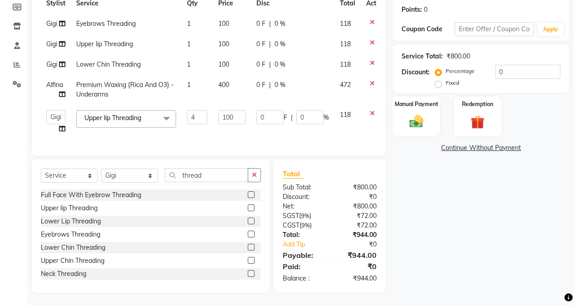  Describe the element at coordinates (416, 104) in the screenshot. I see `label: Manual Payment` at that location.